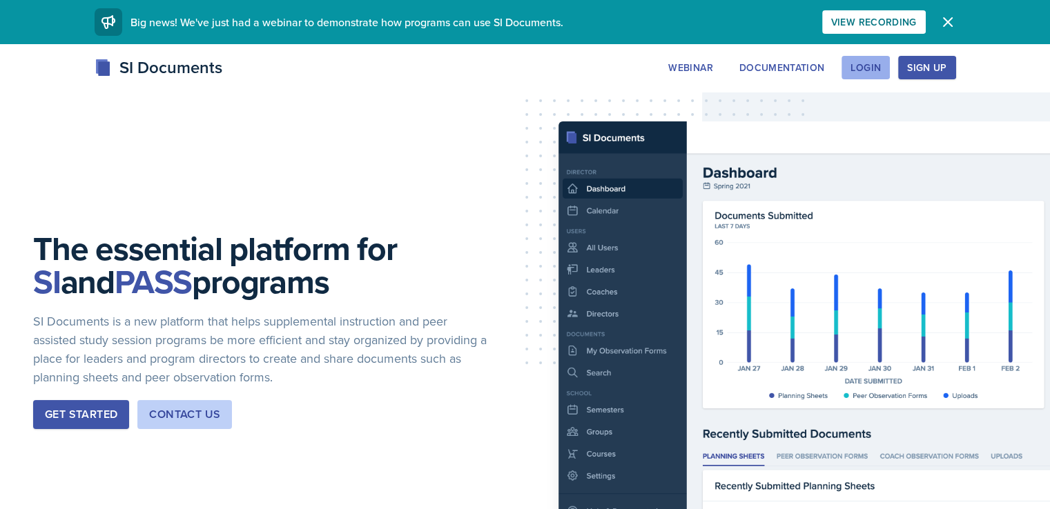 This screenshot has height=509, width=1050. What do you see at coordinates (926, 68) in the screenshot?
I see `div: Sign Up` at bounding box center [926, 68].